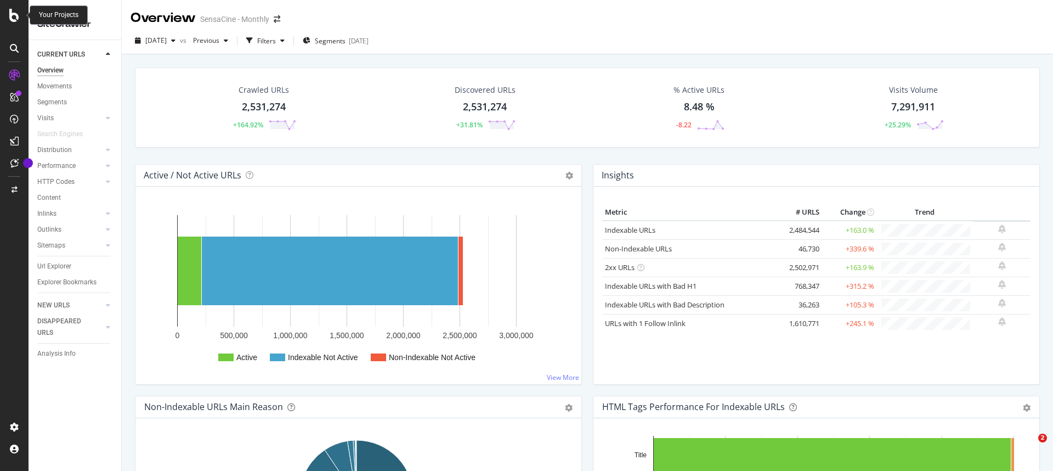 The height and width of the screenshot is (471, 1053). Describe the element at coordinates (193, 175) in the screenshot. I see `h4: Active / Not Active URLs` at that location.